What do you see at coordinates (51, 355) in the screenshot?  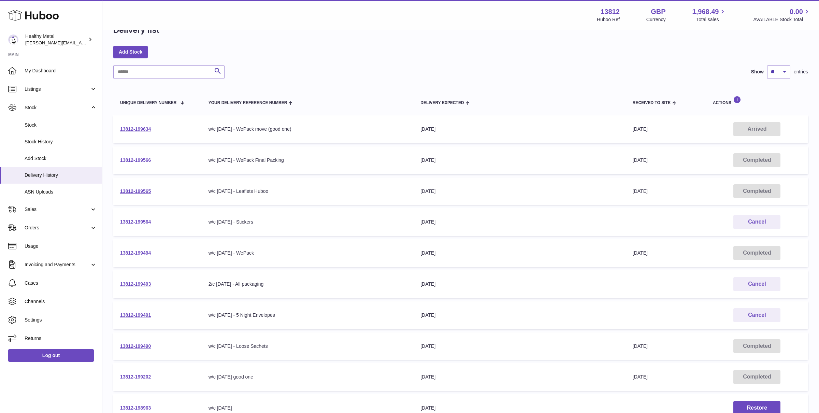 I see `a: Log out` at bounding box center [51, 355].